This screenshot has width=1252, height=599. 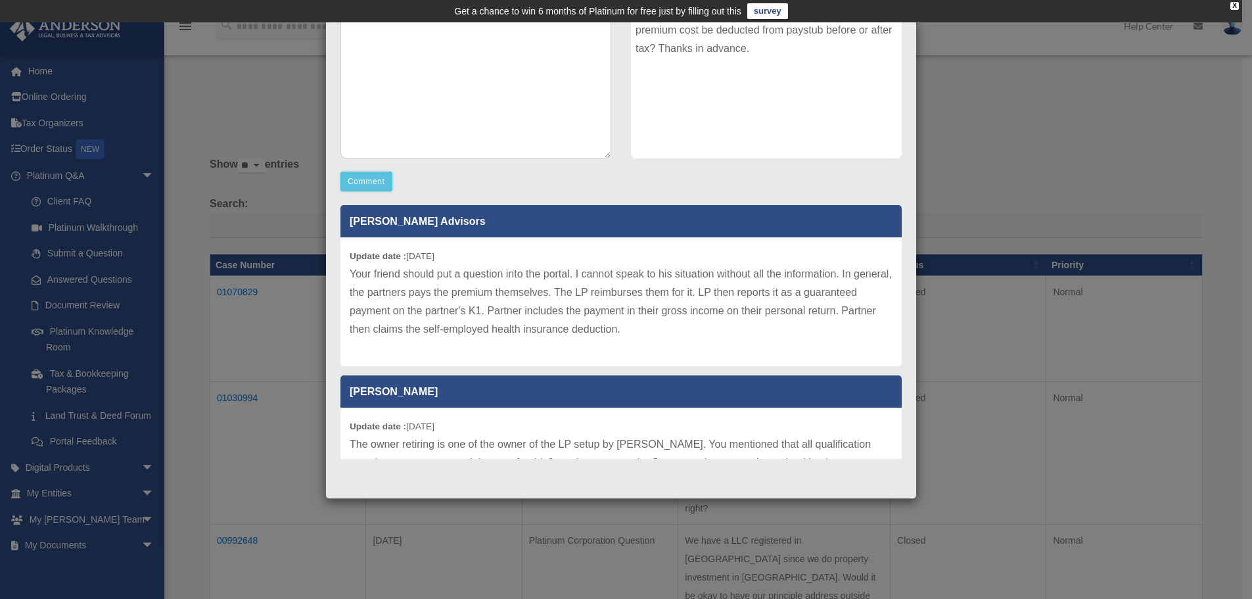 What do you see at coordinates (1234, 6) in the screenshot?
I see `div: close` at bounding box center [1234, 6].